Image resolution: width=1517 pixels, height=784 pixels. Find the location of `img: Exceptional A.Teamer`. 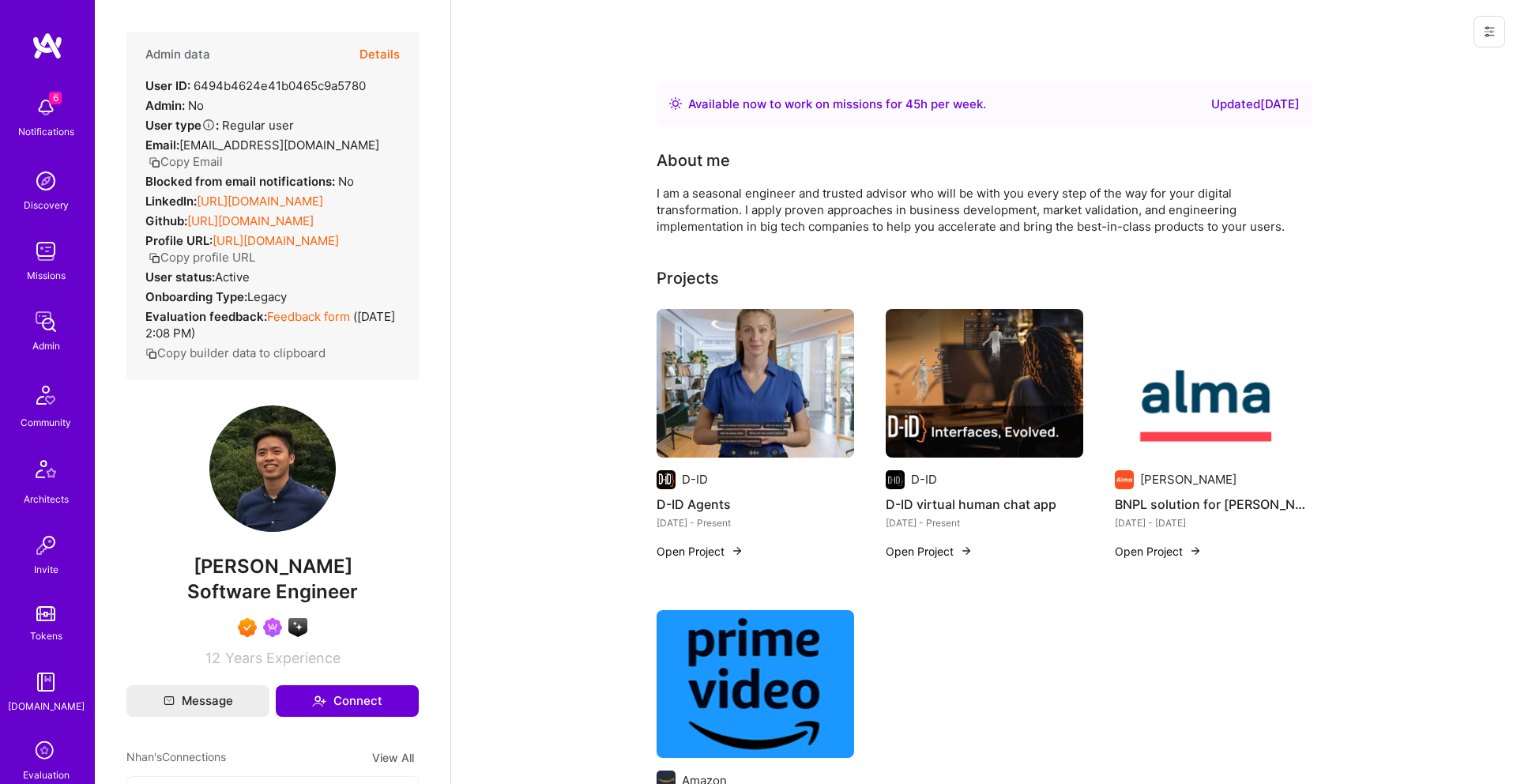

img: Exceptional A.Teamer is located at coordinates (248, 627).